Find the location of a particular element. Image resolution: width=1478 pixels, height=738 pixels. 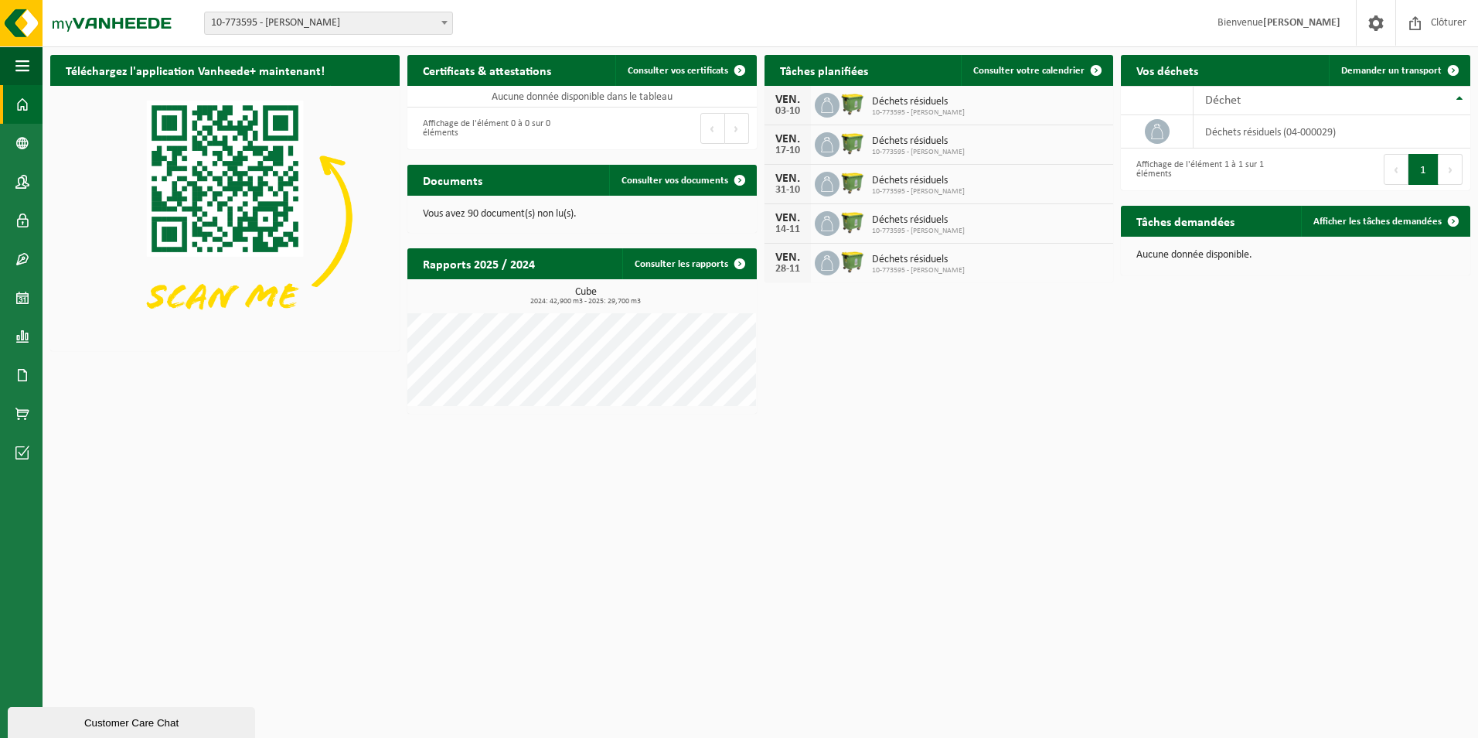

span: Consulter vos documents is located at coordinates (675, 180).